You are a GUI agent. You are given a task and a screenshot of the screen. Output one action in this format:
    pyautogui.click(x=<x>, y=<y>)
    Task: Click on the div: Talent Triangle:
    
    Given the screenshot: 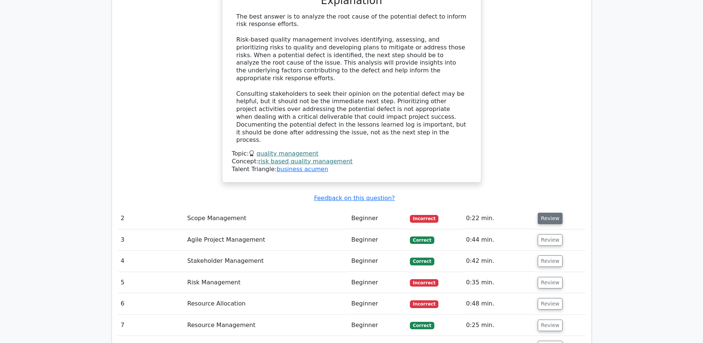 What is the action you would take?
    pyautogui.click(x=352, y=161)
    